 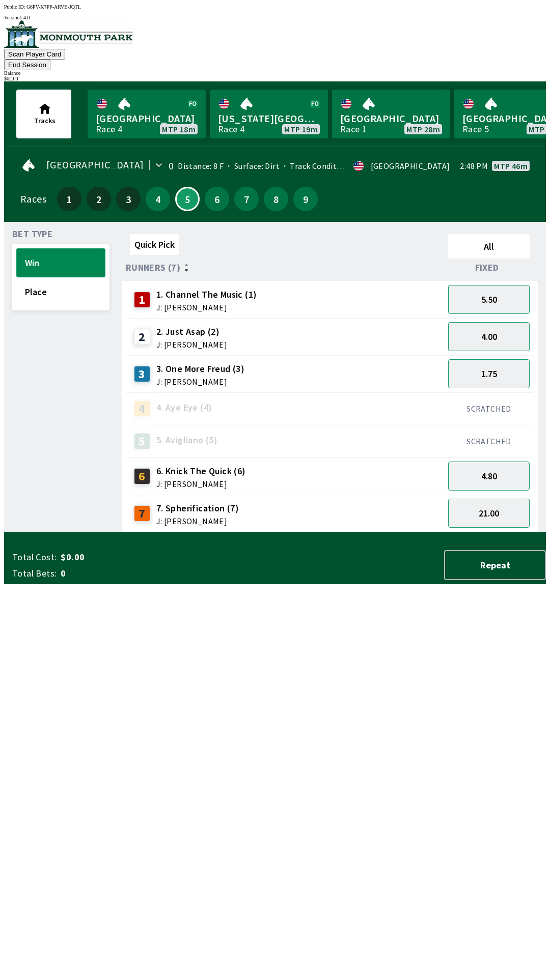 I want to click on button: 1, so click(x=69, y=199).